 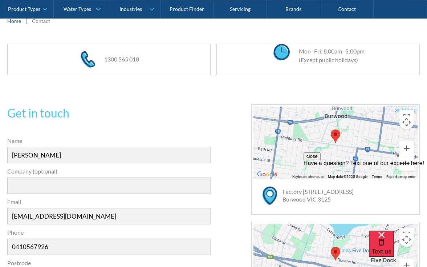 I want to click on img: Google, so click(x=267, y=174).